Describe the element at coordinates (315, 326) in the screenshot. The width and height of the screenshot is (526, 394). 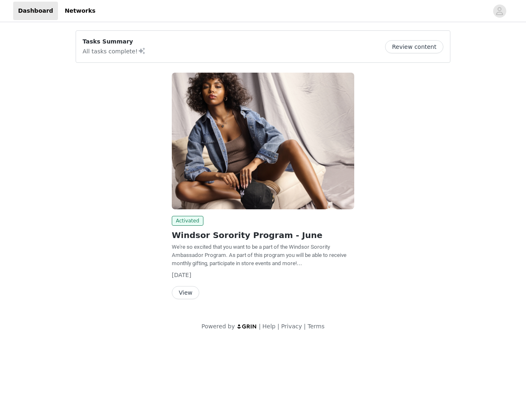
I see `a: Terms` at that location.